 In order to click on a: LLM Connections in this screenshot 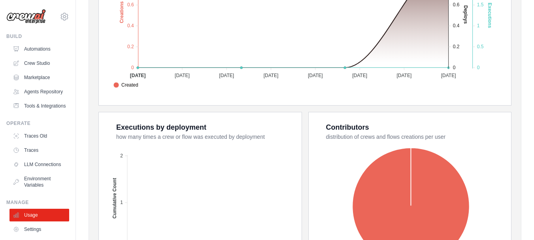, I will do `click(39, 164)`.